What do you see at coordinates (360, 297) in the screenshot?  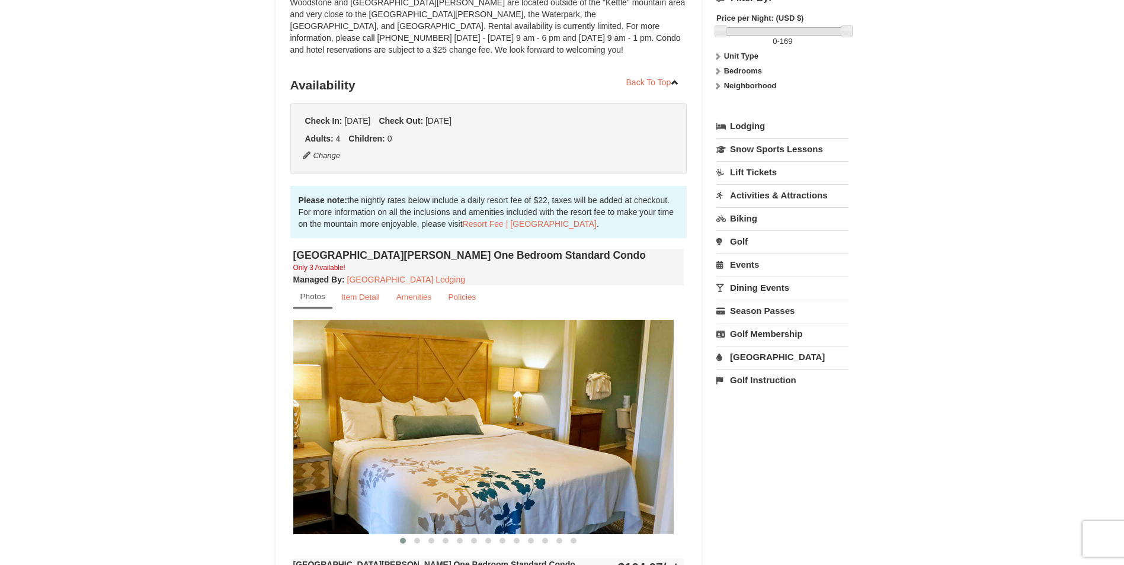 I see `a: Item Detail` at bounding box center [360, 297].